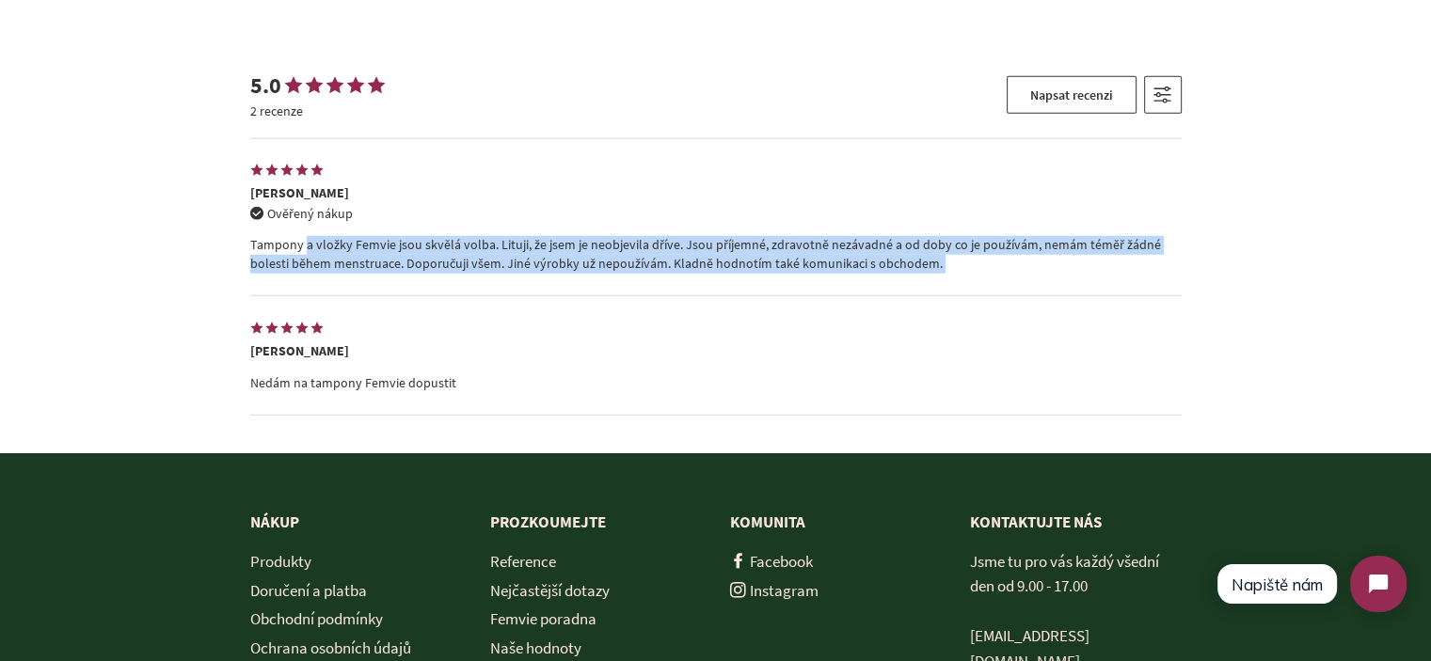  Describe the element at coordinates (835, 522) in the screenshot. I see `p: Komunita` at that location.